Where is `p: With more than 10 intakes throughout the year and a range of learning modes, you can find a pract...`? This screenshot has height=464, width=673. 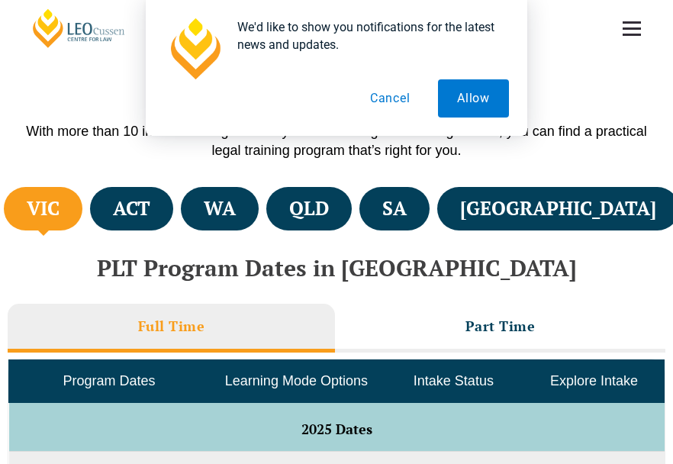 p: With more than 10 intakes throughout the year and a range of learning modes, you can find a pract... is located at coordinates (336, 141).